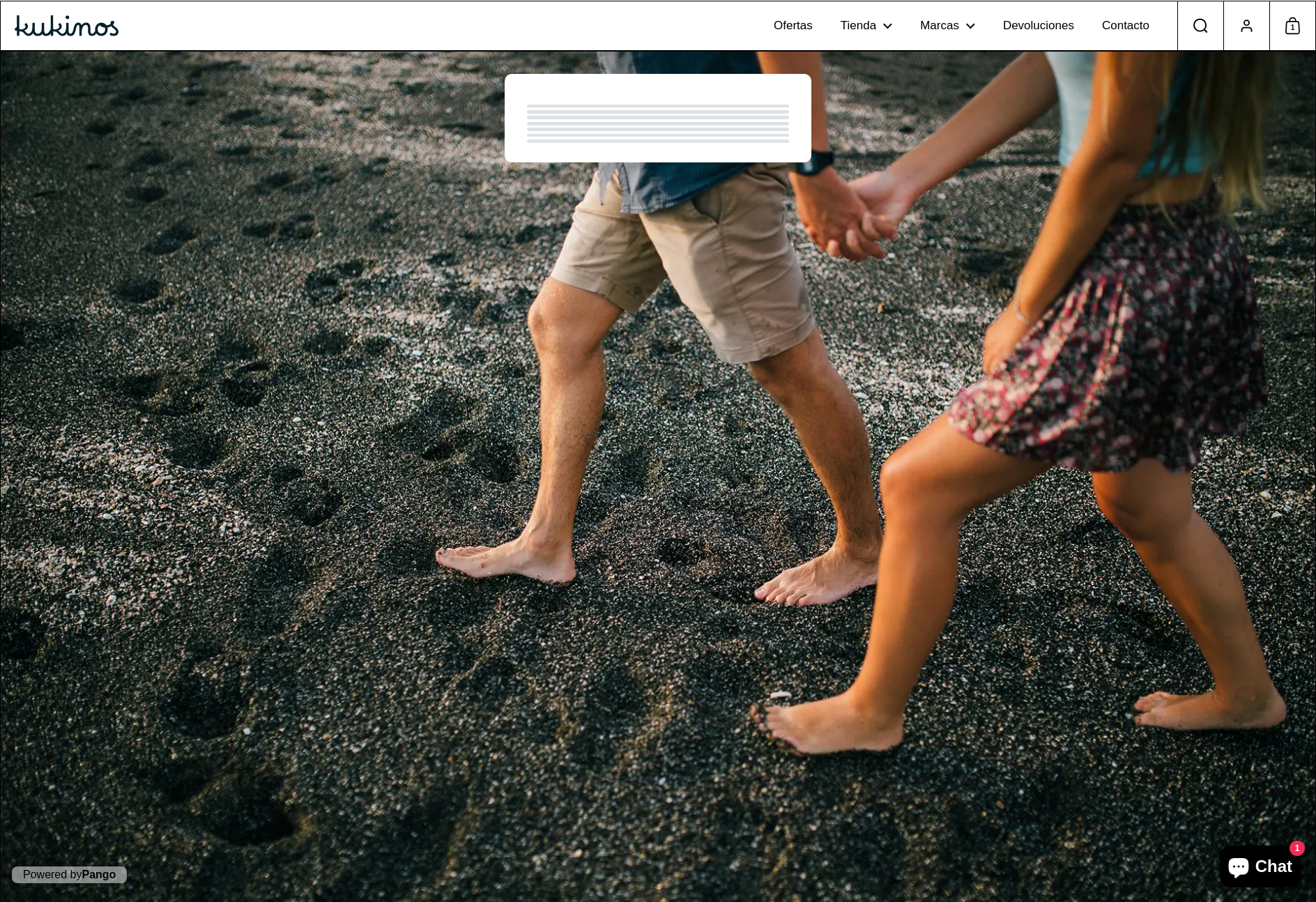  Describe the element at coordinates (1260, 869) in the screenshot. I see `inbox-online-store-chat: Chat de la tienda online Shopify` at that location.